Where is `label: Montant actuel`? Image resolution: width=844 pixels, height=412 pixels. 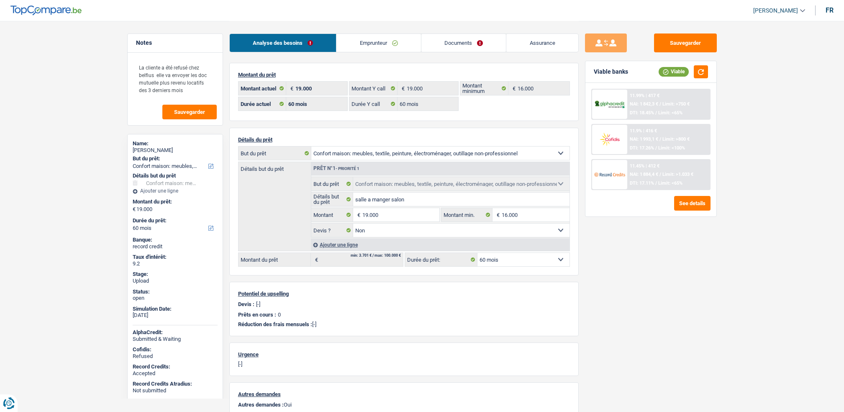 label: Montant actuel is located at coordinates (262, 88).